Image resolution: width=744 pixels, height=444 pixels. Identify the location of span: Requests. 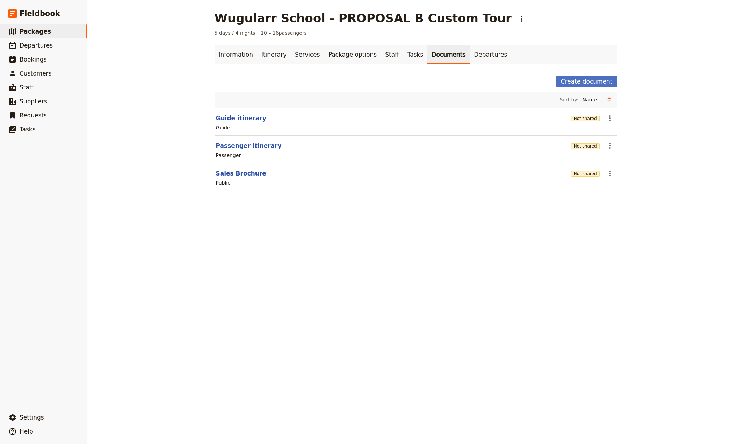
(33, 115).